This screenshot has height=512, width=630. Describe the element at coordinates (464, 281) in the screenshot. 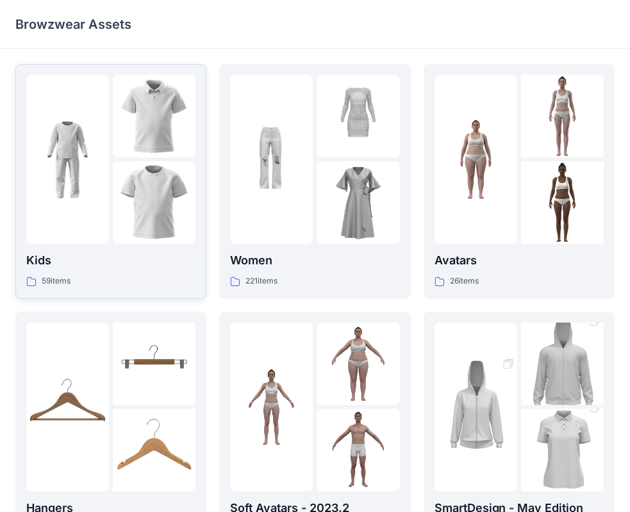

I see `p: 26 items` at that location.